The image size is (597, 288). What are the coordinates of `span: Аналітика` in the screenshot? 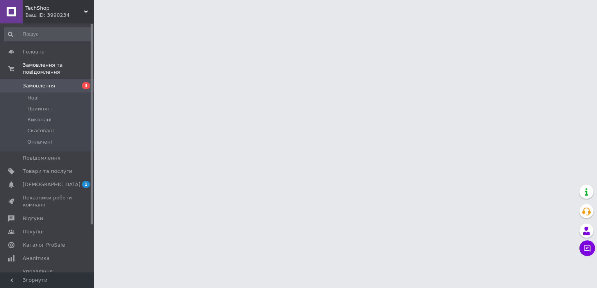 It's located at (36, 259).